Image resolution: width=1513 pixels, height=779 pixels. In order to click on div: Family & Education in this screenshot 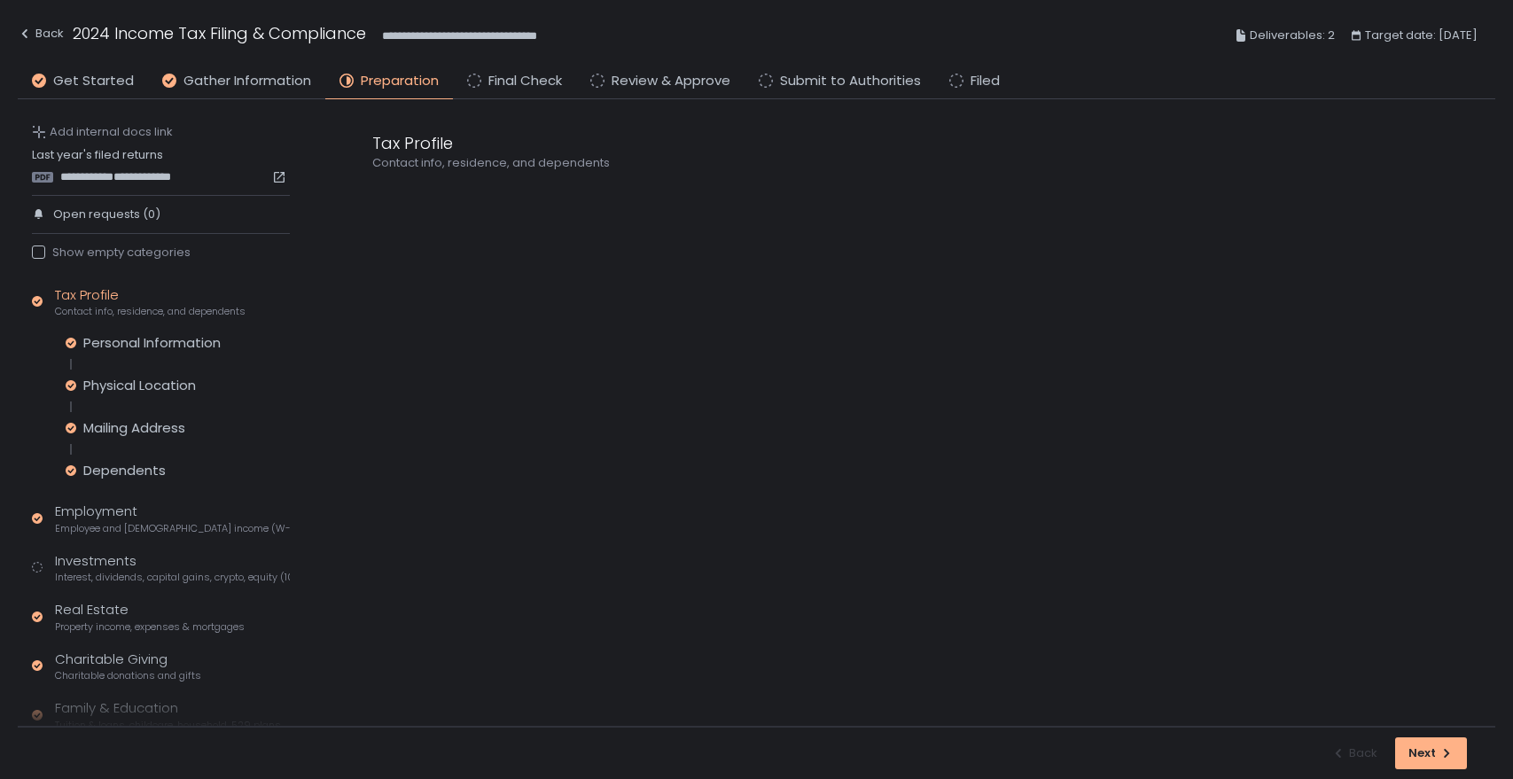, I will do `click(167, 715)`.